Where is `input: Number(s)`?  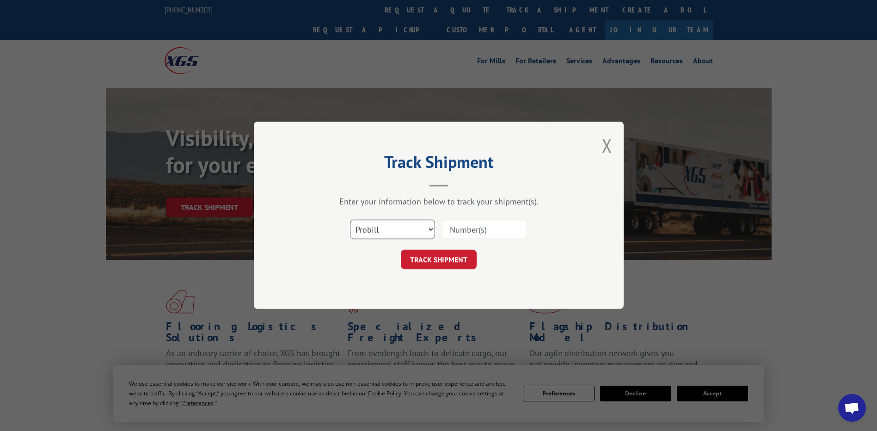 input: Number(s) is located at coordinates (484, 230).